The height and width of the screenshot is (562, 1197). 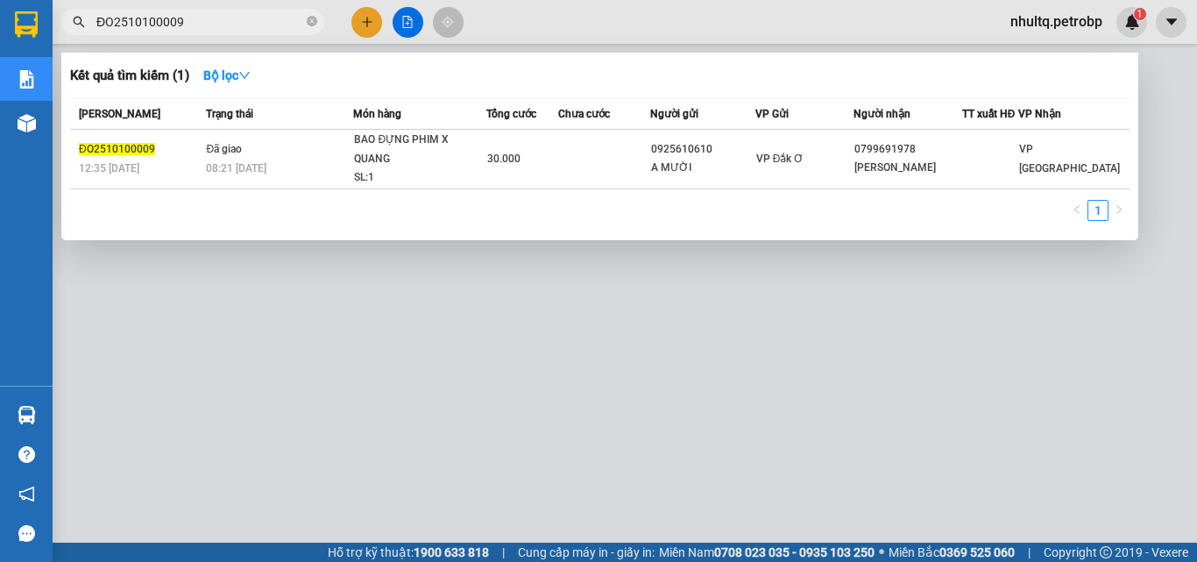 I want to click on span: right, so click(x=1119, y=209).